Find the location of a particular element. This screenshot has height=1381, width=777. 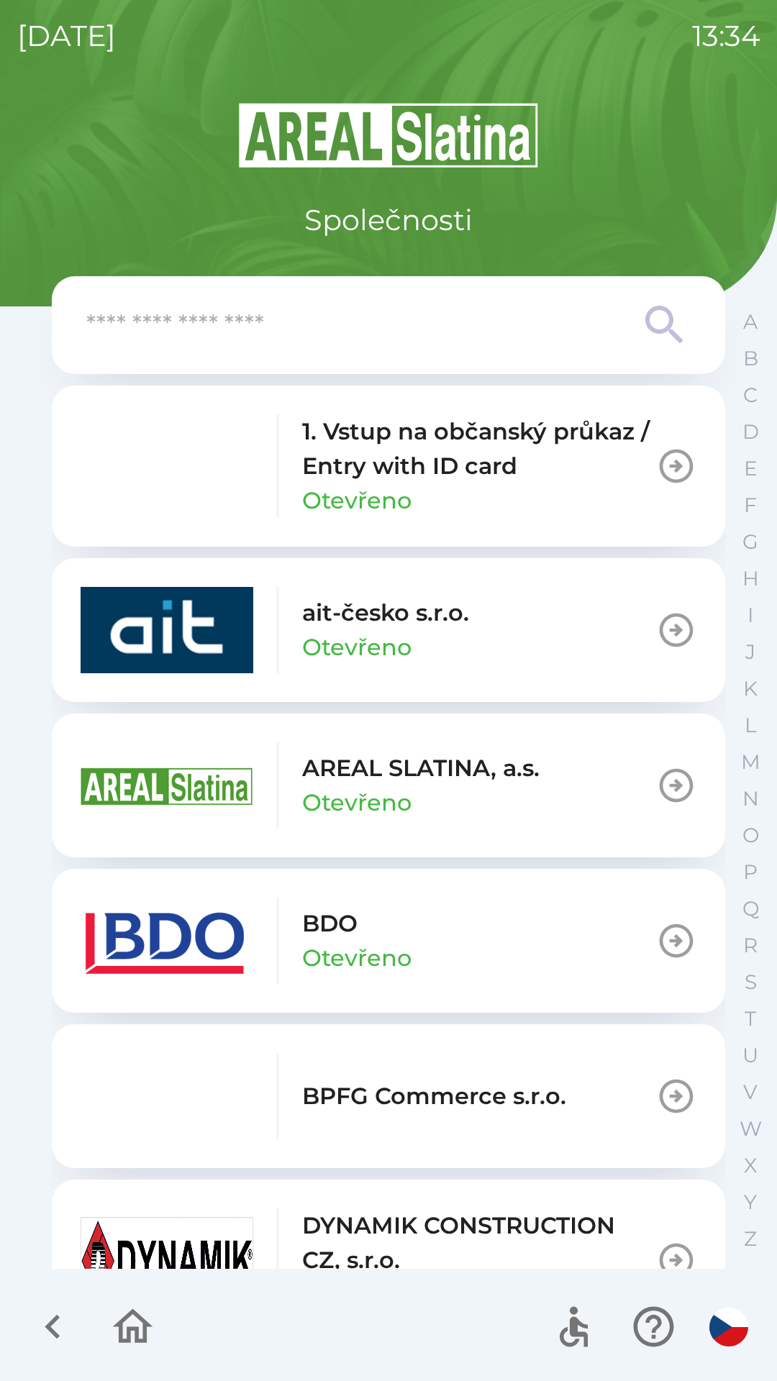

p: K is located at coordinates (750, 688).